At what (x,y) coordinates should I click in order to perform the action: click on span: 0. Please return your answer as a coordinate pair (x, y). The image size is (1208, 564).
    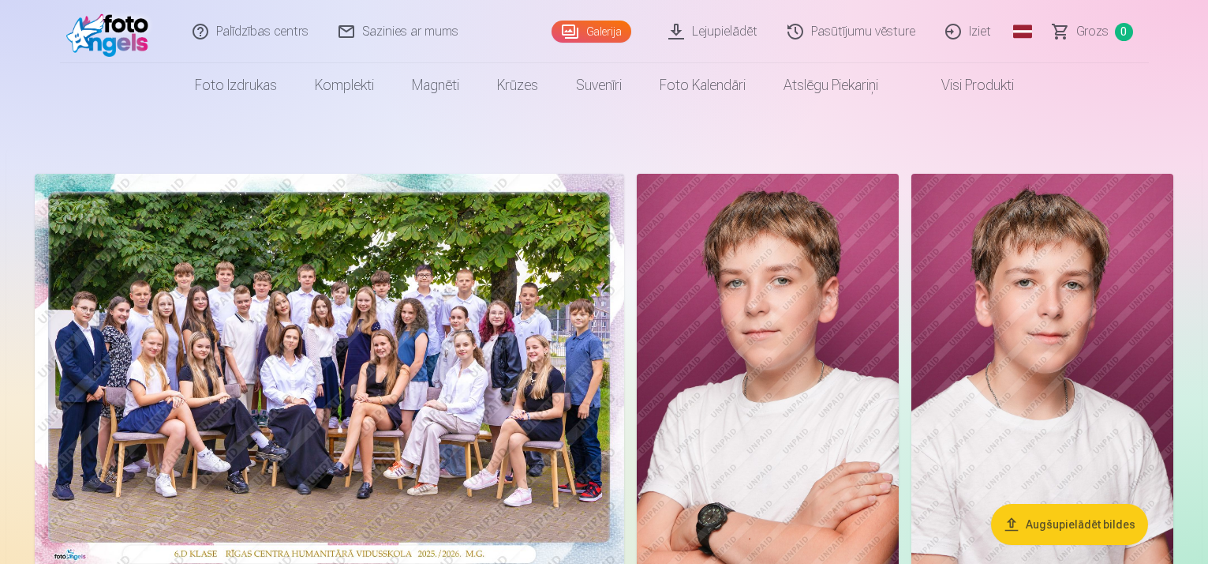
    Looking at the image, I should click on (1124, 32).